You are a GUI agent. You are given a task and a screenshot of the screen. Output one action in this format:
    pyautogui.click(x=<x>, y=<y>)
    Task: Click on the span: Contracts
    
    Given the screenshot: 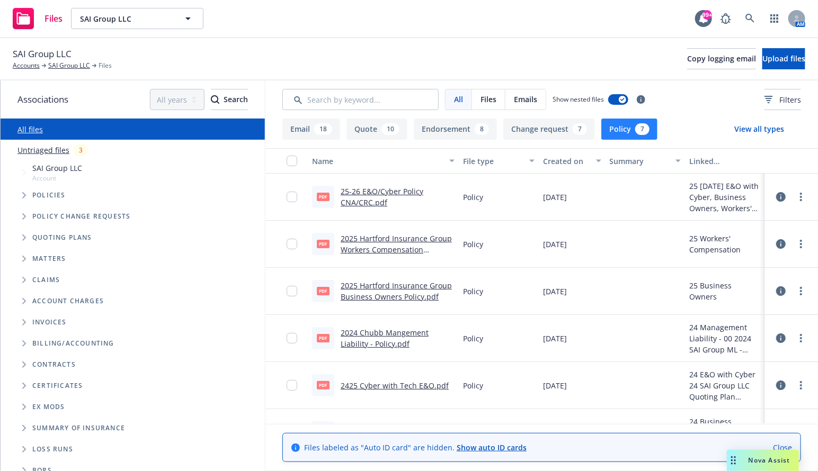 What is the action you would take?
    pyautogui.click(x=54, y=365)
    